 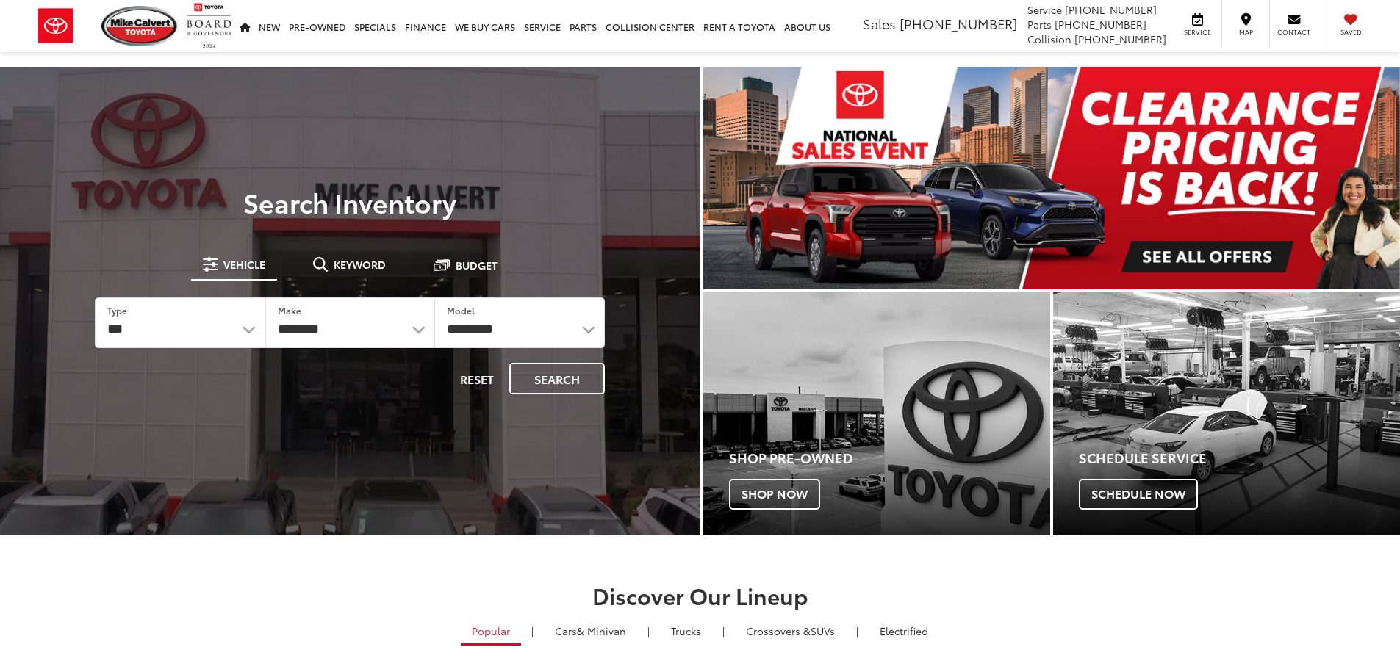 What do you see at coordinates (1049, 39) in the screenshot?
I see `span: Collision` at bounding box center [1049, 39].